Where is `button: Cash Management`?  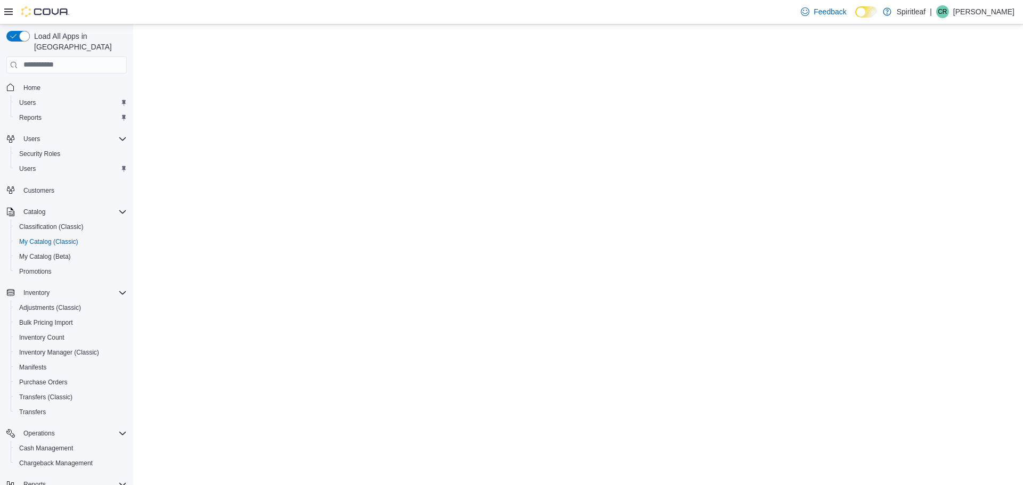
button: Cash Management is located at coordinates (71, 449).